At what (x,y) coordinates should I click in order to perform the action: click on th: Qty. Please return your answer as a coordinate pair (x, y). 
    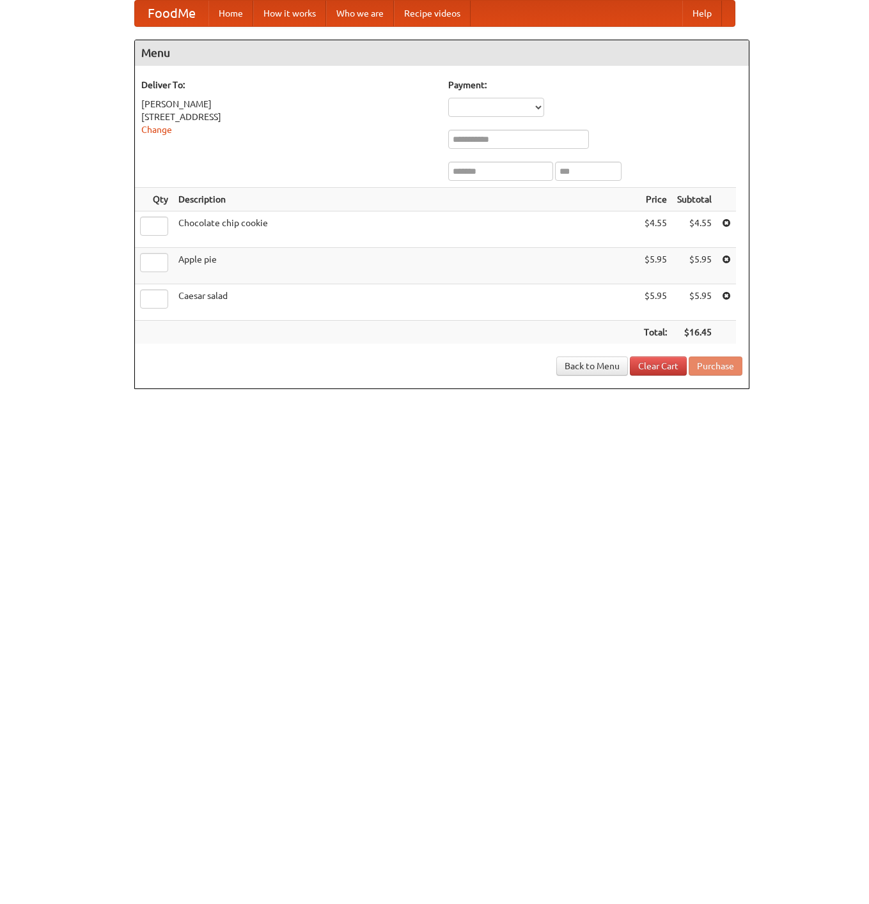
    Looking at the image, I should click on (154, 199).